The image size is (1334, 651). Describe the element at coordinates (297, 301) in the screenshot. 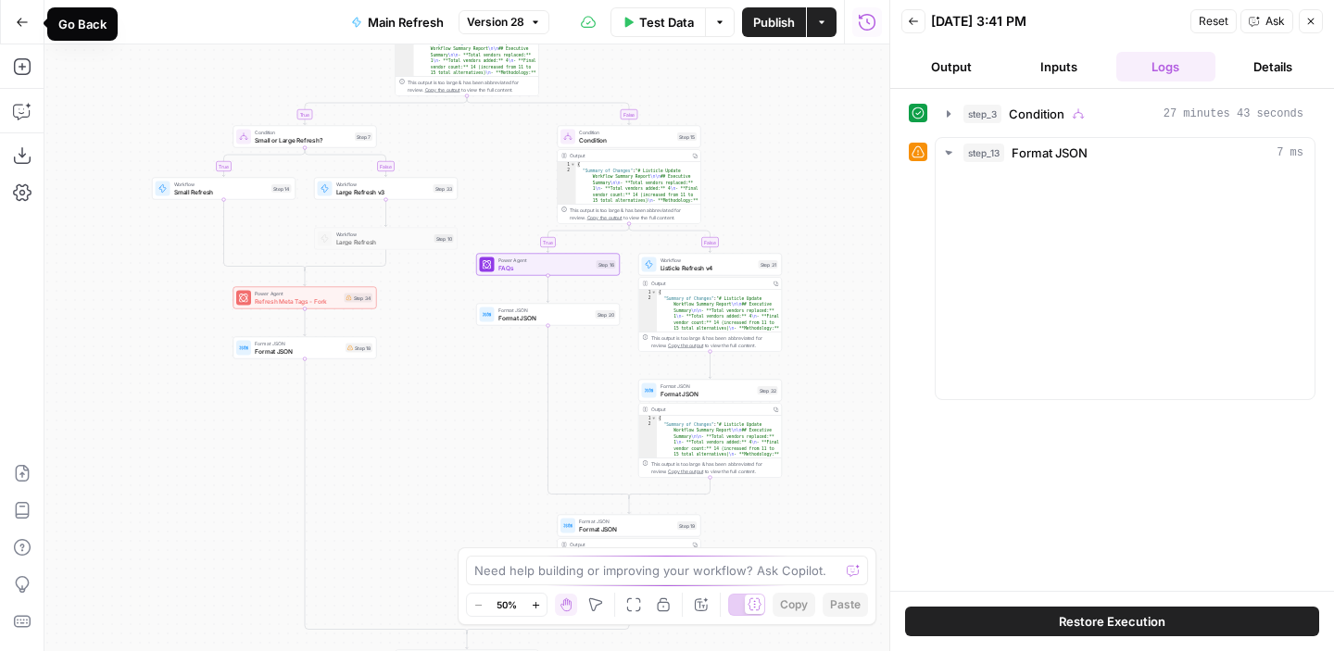

I see `span: Refresh Meta Tags - Fork` at that location.